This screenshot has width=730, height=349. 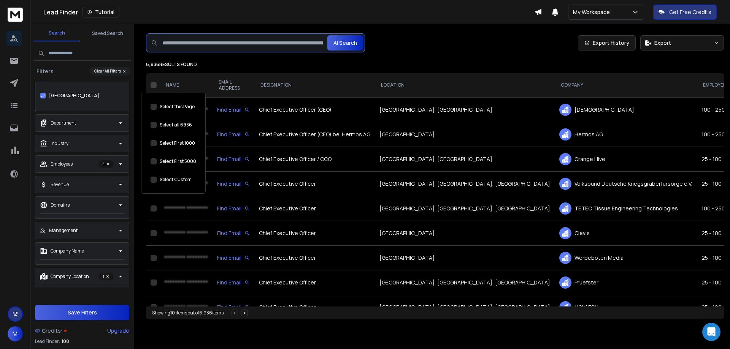 What do you see at coordinates (464, 85) in the screenshot?
I see `th: LOCATION` at bounding box center [464, 85].